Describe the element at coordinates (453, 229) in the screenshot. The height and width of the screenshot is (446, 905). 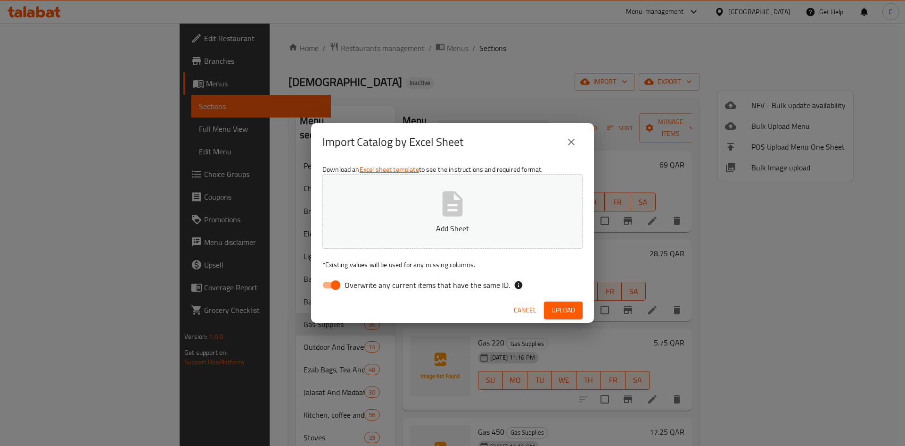
I see `div: Download an to see the instructions and required format.` at that location.